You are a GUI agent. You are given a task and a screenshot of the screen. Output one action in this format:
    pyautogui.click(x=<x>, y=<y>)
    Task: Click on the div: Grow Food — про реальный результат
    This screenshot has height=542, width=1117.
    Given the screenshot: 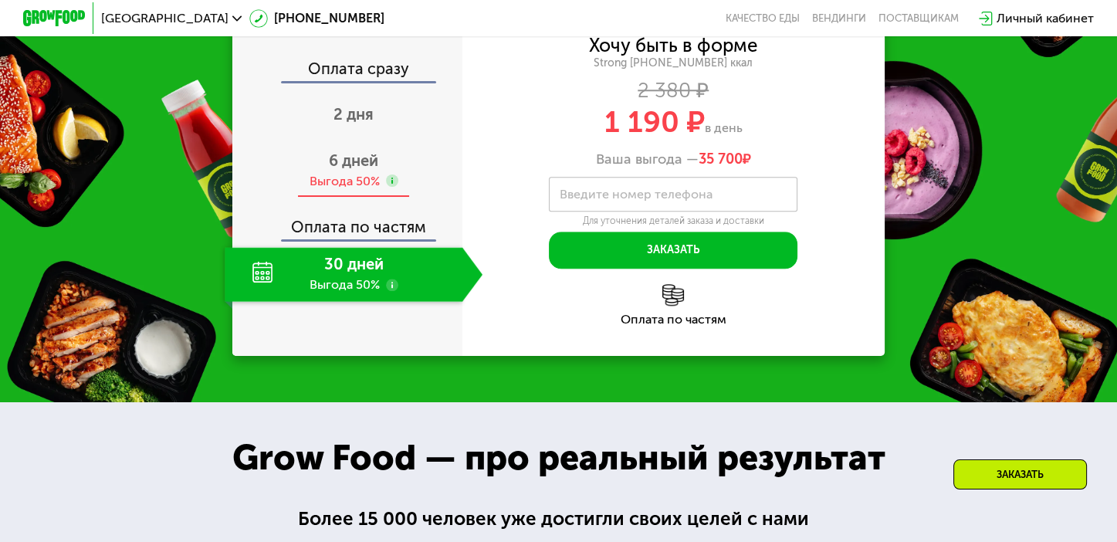 What is the action you would take?
    pyautogui.click(x=559, y=458)
    